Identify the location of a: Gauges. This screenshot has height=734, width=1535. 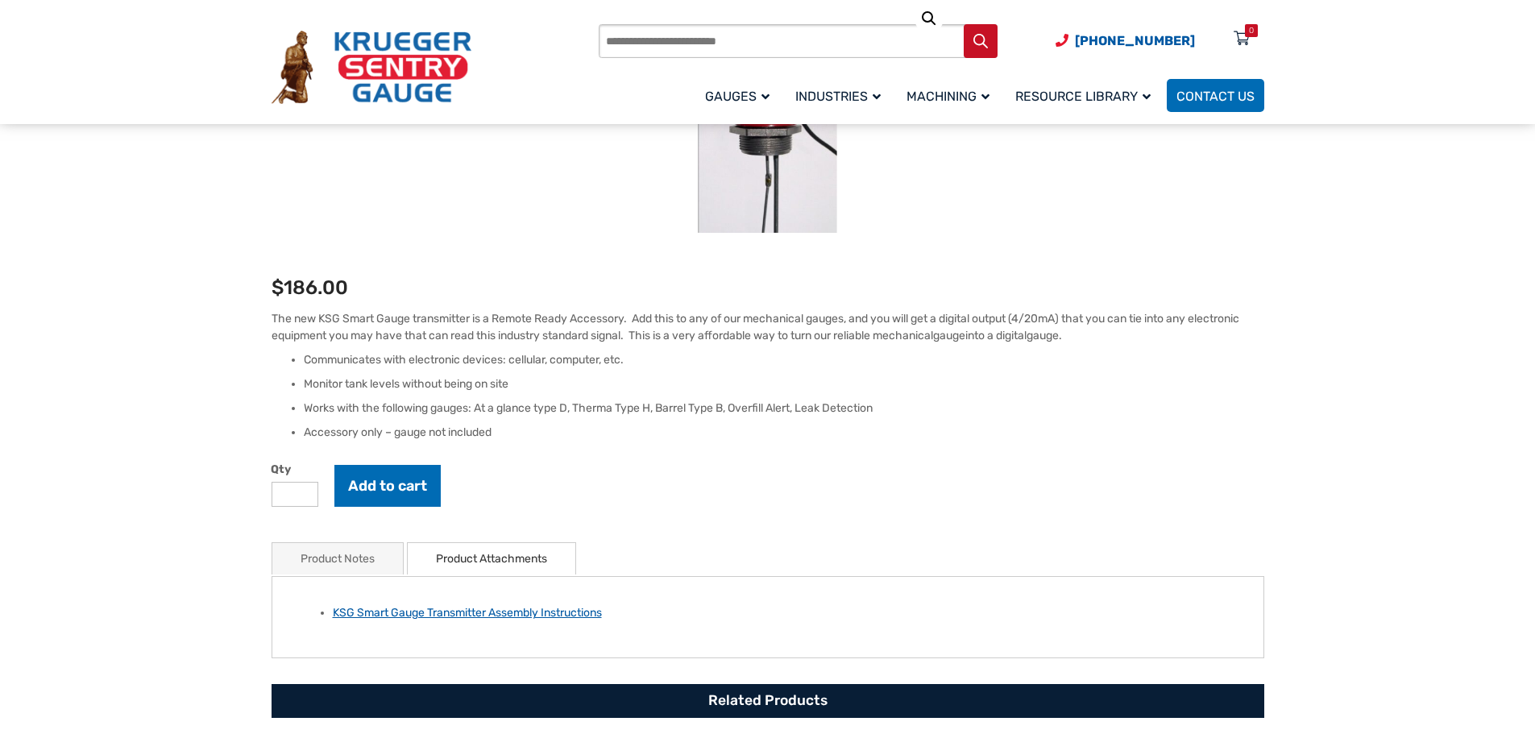
(741, 95).